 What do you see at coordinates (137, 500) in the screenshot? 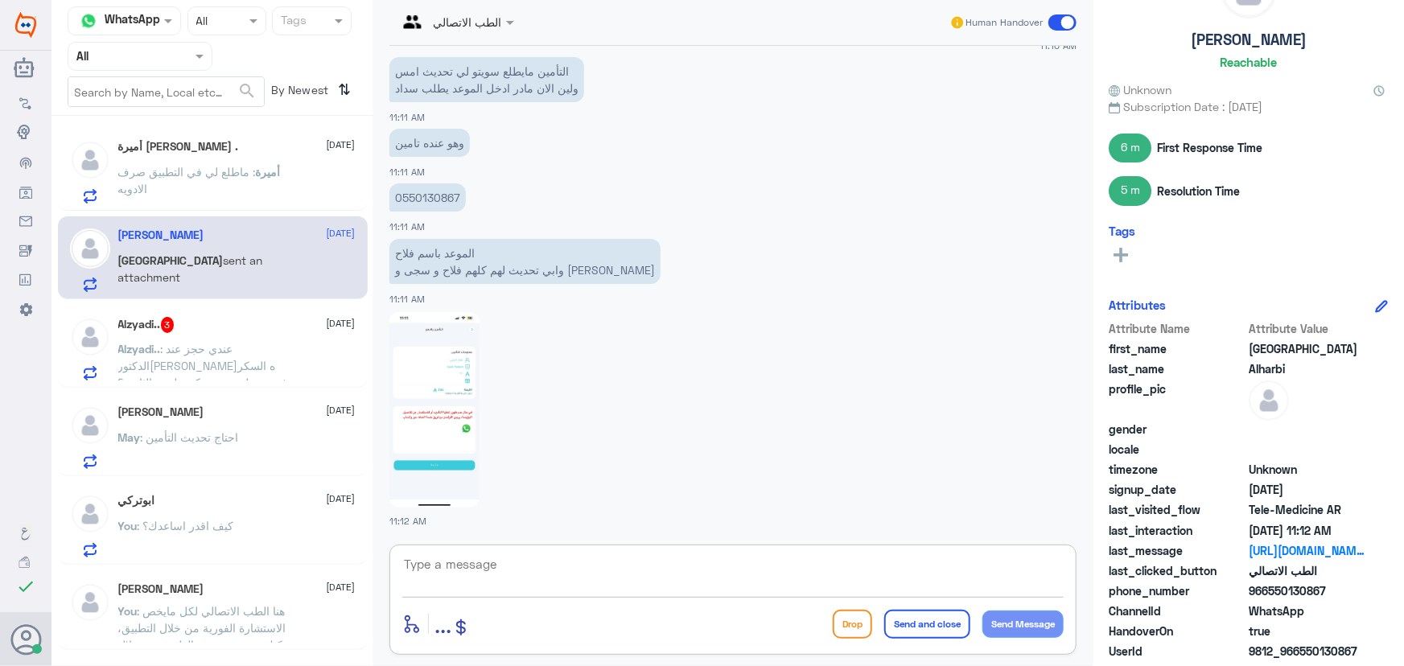
I see `h5: ابوتركي` at bounding box center [137, 500].